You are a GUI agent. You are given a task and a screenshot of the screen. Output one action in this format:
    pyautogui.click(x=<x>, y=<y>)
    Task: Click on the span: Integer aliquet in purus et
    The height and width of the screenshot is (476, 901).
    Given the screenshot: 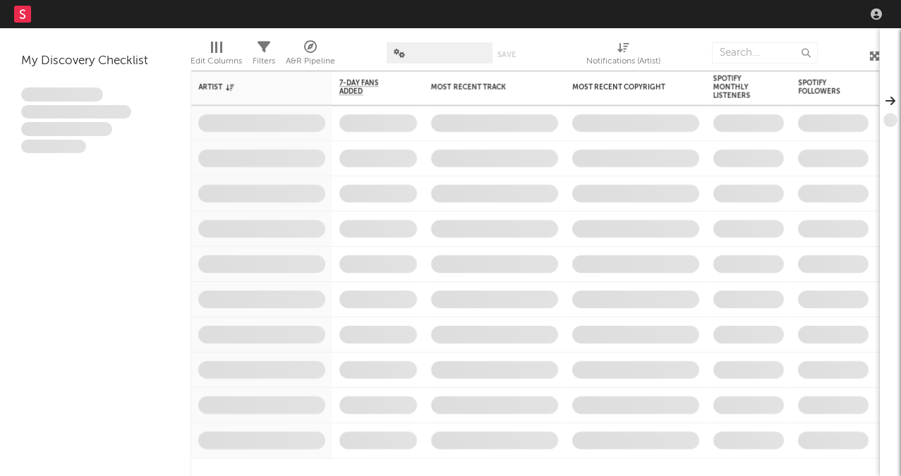 What is the action you would take?
    pyautogui.click(x=76, y=112)
    